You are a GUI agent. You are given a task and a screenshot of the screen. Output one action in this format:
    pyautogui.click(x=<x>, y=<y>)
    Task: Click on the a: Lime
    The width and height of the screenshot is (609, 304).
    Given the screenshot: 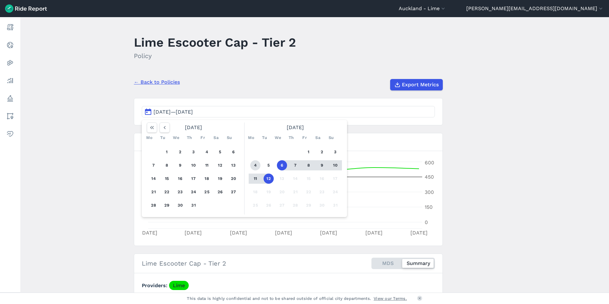 What is the action you would take?
    pyautogui.click(x=179, y=285)
    